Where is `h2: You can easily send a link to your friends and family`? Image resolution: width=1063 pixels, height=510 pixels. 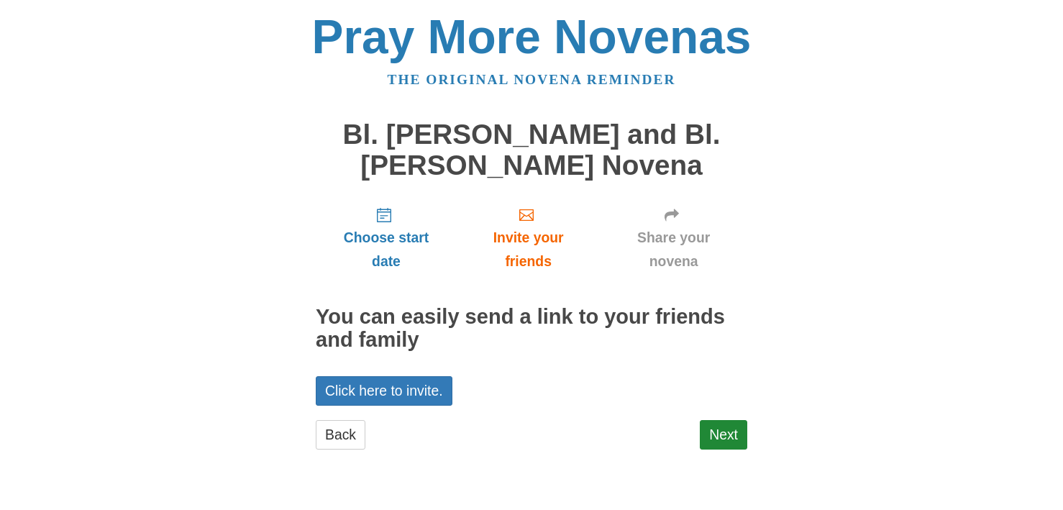 h2: You can easily send a link to your friends and family is located at coordinates (532, 329).